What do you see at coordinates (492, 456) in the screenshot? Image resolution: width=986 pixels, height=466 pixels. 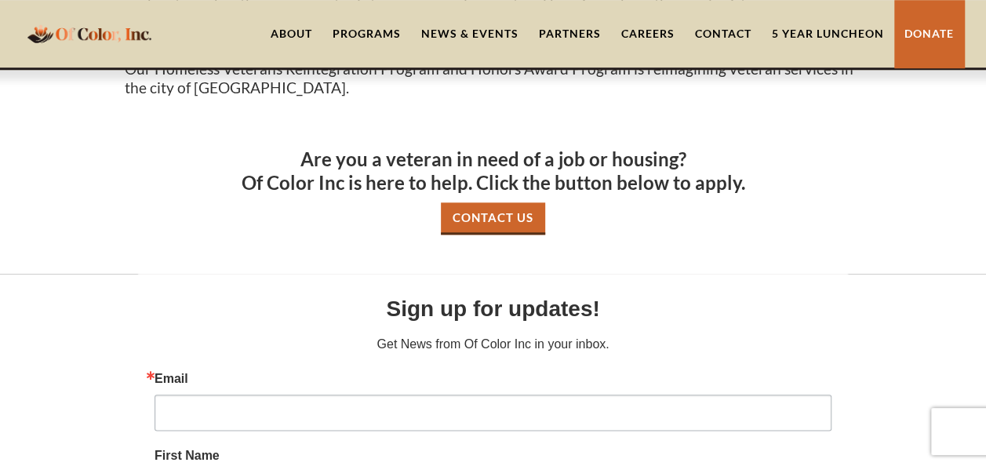 I see `label: First Name` at bounding box center [492, 456].